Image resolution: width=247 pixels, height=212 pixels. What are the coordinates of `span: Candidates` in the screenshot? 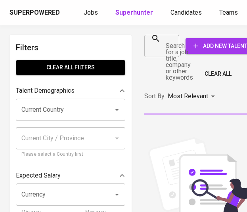 It's located at (186, 12).